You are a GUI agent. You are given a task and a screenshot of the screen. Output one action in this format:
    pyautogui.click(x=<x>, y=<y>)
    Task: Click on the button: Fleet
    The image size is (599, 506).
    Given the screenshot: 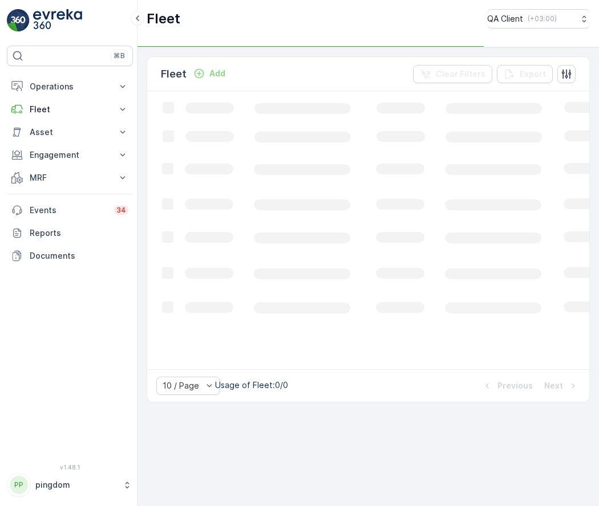 What is the action you would take?
    pyautogui.click(x=70, y=109)
    